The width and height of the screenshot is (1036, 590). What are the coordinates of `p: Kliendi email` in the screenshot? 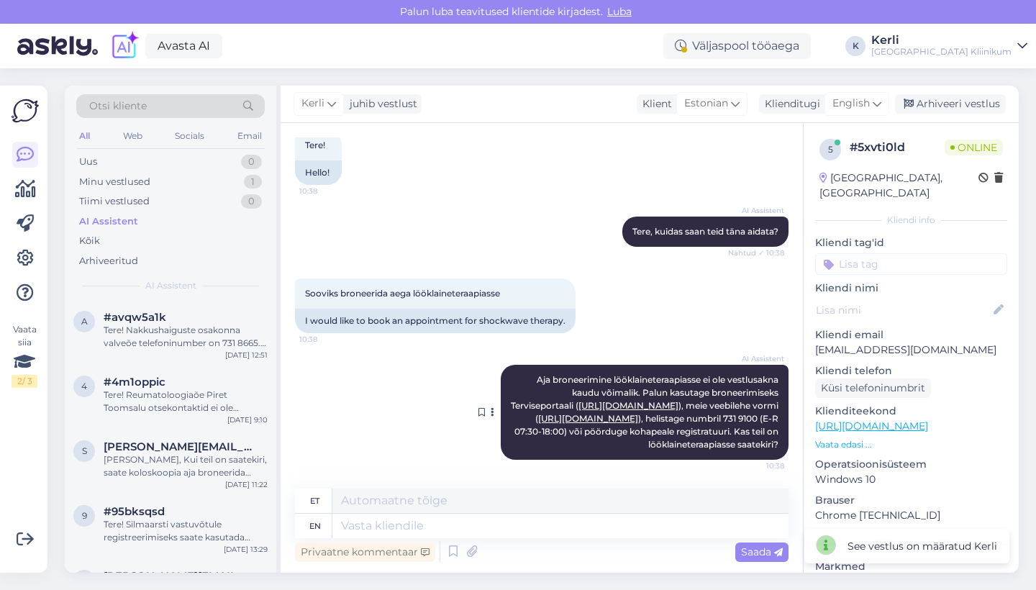 It's located at (911, 335).